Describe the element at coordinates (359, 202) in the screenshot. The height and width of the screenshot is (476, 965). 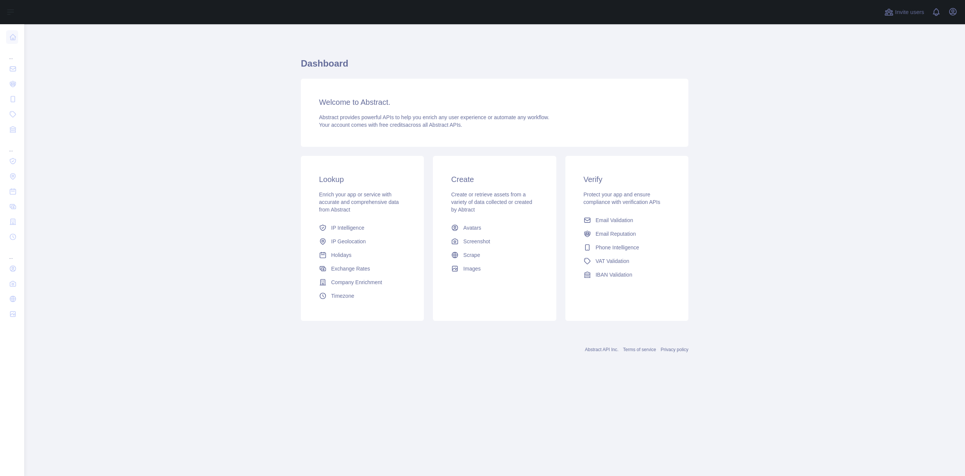
I see `span: Enrich your app or service with accurate and comprehensive data from Abstract` at that location.